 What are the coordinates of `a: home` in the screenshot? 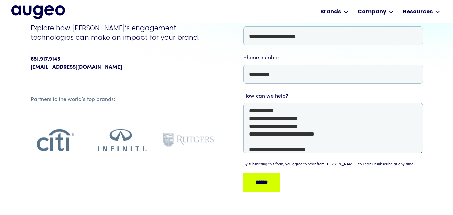 It's located at (38, 12).